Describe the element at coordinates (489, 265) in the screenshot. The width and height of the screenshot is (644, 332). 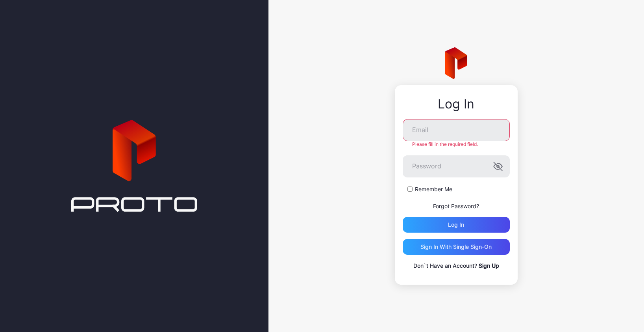
I see `a: Sign Up` at that location.